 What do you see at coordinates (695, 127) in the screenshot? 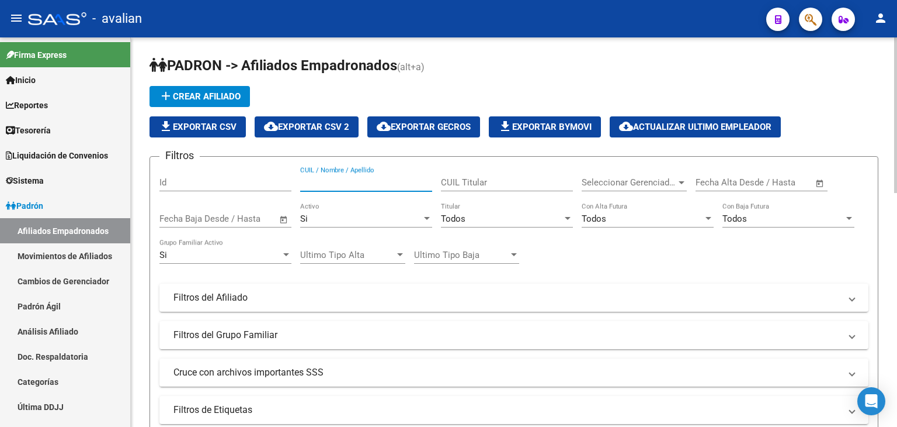
I see `button: Actualizar ultimo Empleador` at bounding box center [695, 127].